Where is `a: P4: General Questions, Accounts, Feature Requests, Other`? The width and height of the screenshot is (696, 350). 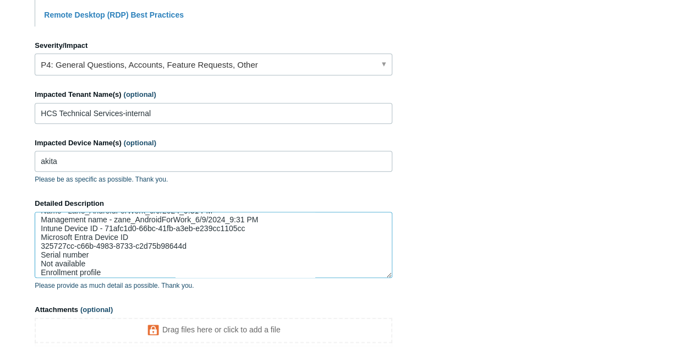 a: P4: General Questions, Accounts, Feature Requests, Other is located at coordinates (214, 64).